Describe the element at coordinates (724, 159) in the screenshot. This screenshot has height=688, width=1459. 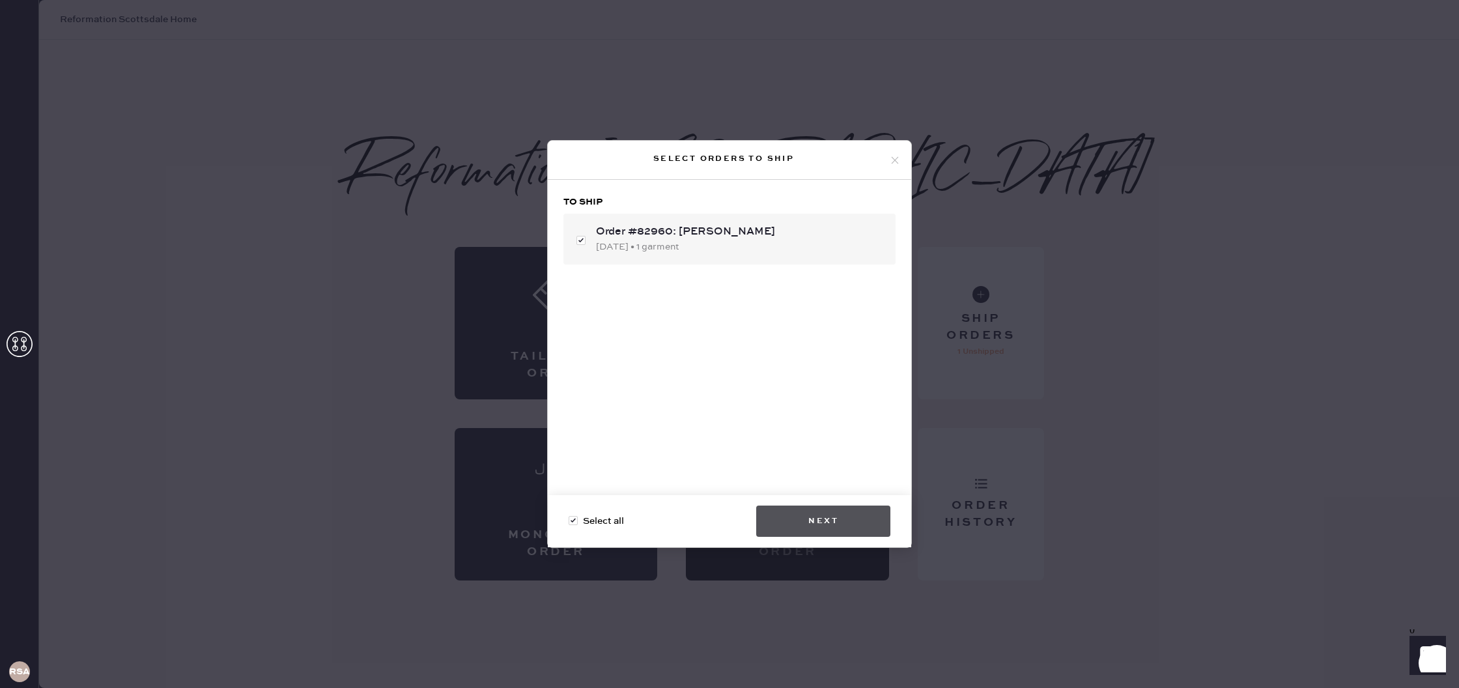
I see `div: Select orders to ship` at that location.